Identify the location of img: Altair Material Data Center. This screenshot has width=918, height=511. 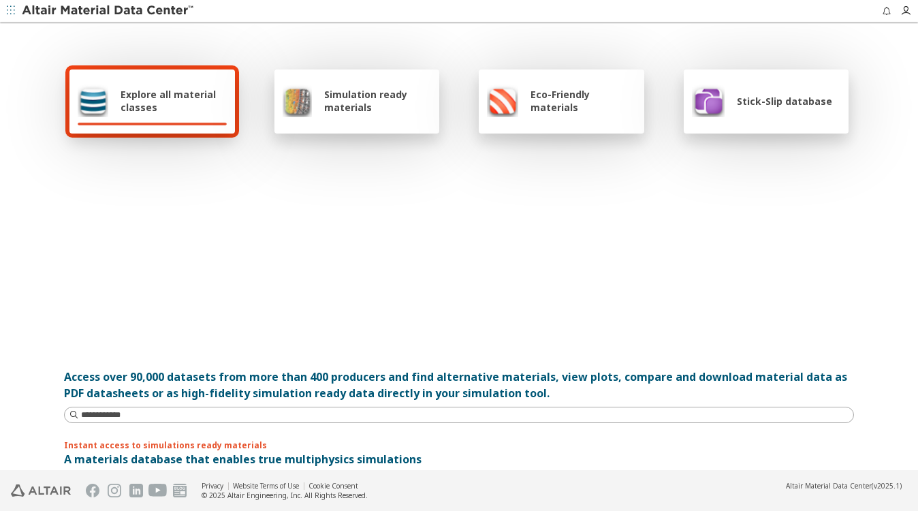
(108, 11).